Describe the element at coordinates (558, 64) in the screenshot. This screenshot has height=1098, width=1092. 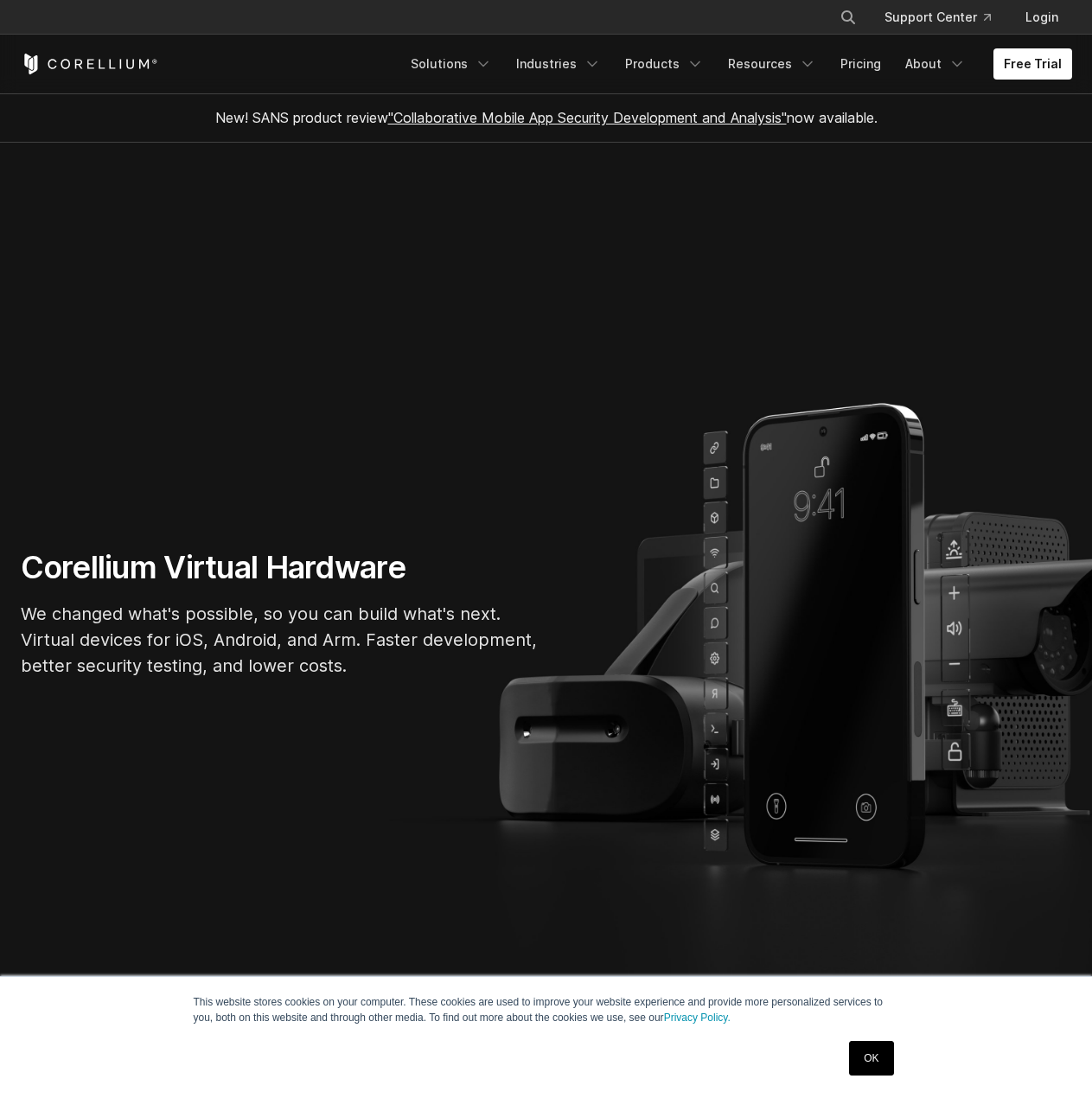
I see `a: Industries` at that location.